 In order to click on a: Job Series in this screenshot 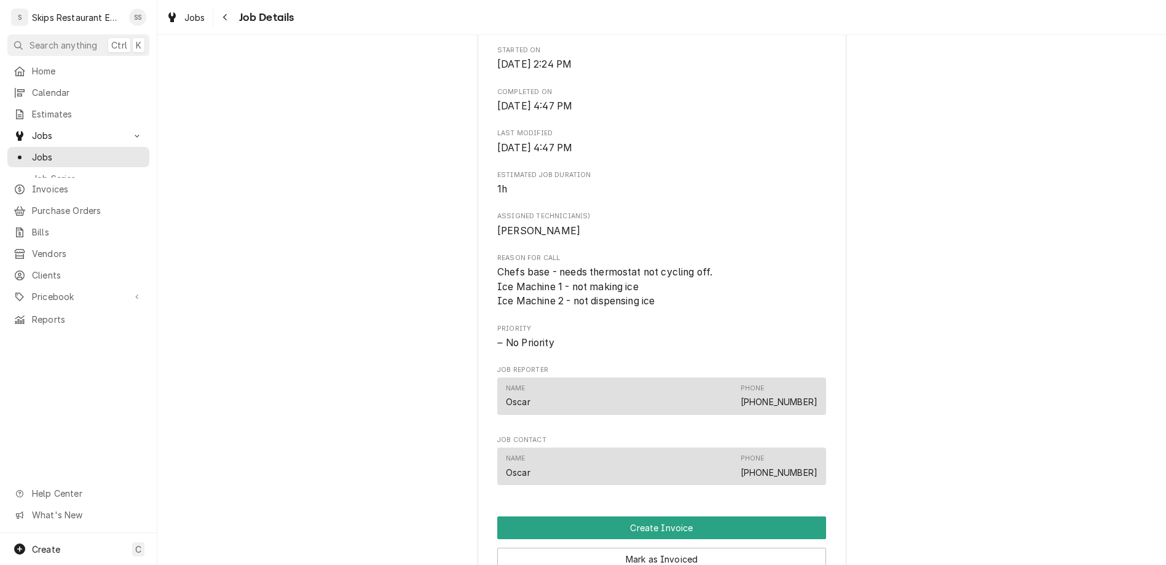, I will do `click(78, 178)`.